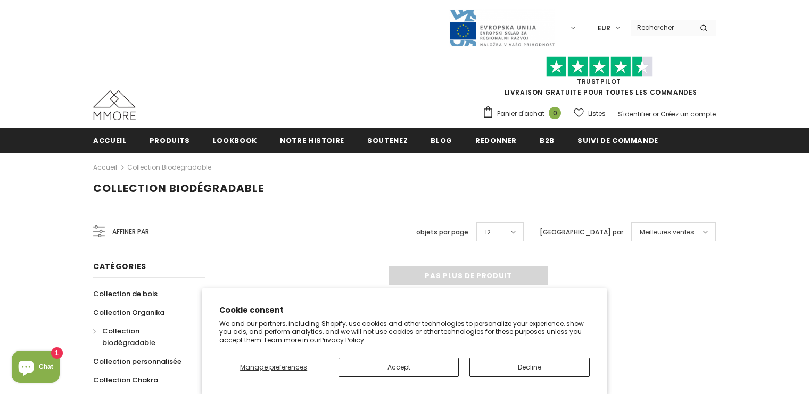 This screenshot has width=809, height=394. What do you see at coordinates (387, 140) in the screenshot?
I see `a: soutenez` at bounding box center [387, 140].